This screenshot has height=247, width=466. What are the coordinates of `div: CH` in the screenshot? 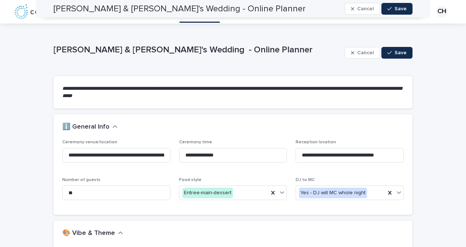 It's located at (442, 12).